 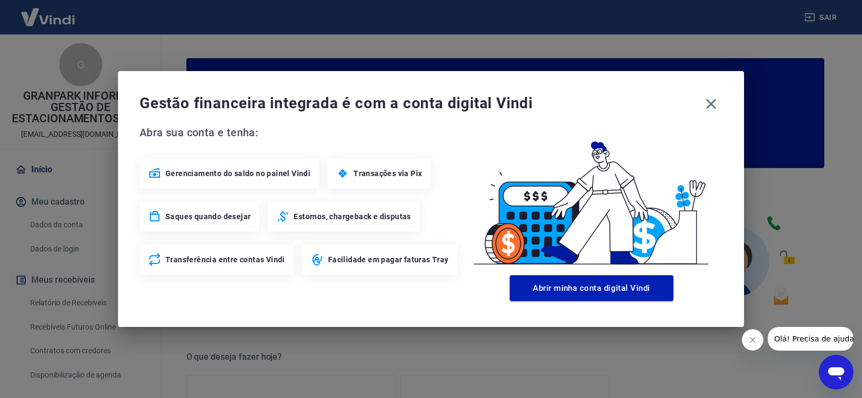 I want to click on span: Facilidade em pagar faturas Tray, so click(x=388, y=260).